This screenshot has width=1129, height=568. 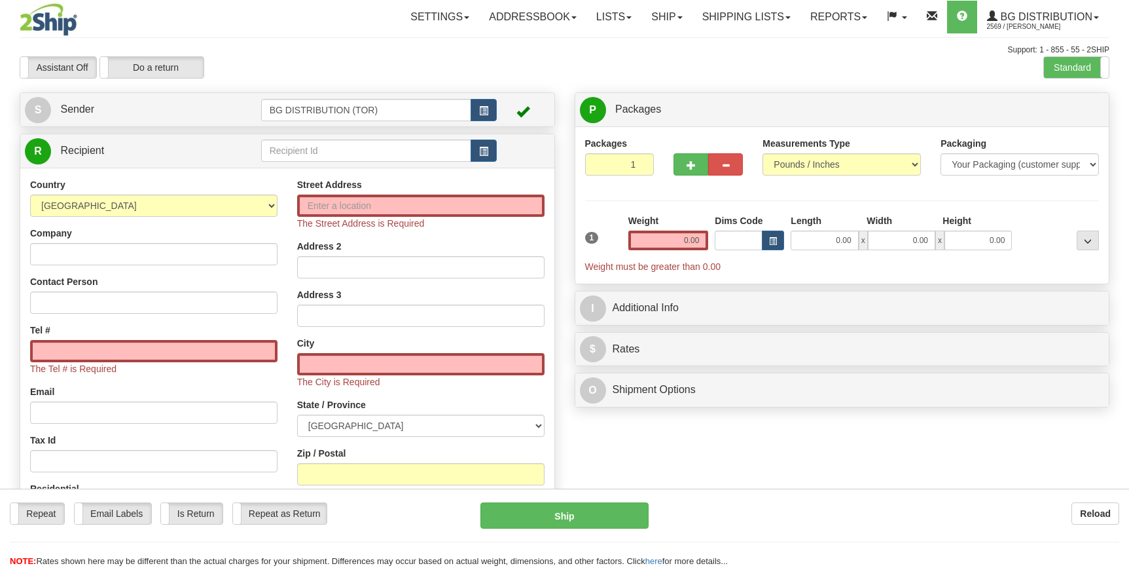 What do you see at coordinates (746, 17) in the screenshot?
I see `a: Shipping lists` at bounding box center [746, 17].